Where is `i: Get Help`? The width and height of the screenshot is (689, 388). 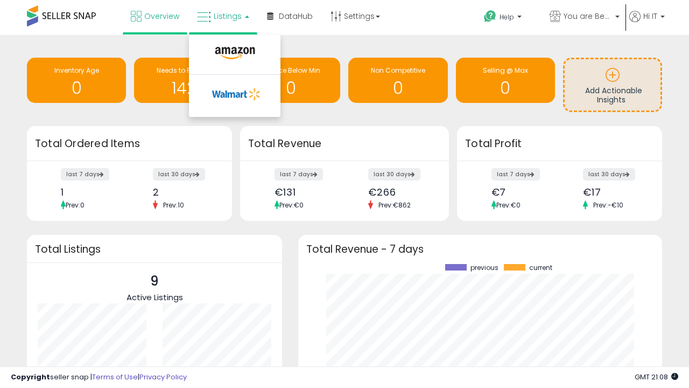
i: Get Help is located at coordinates (490, 16).